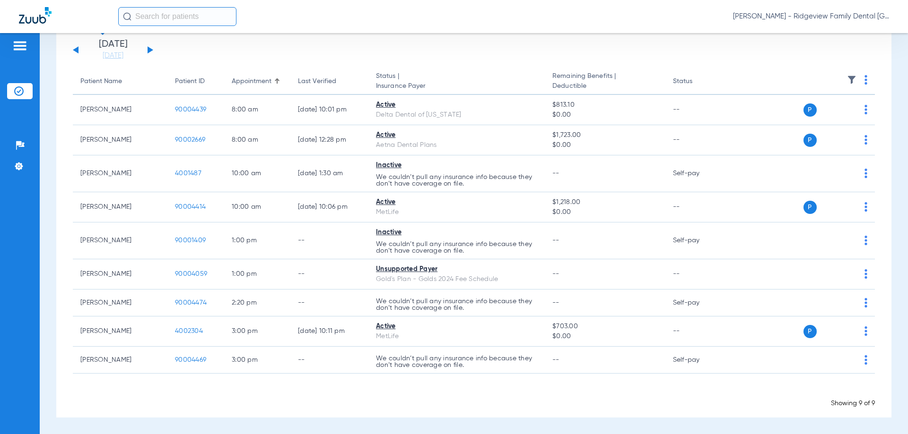 The width and height of the screenshot is (908, 434). Describe the element at coordinates (189, 331) in the screenshot. I see `span: 4002304` at that location.